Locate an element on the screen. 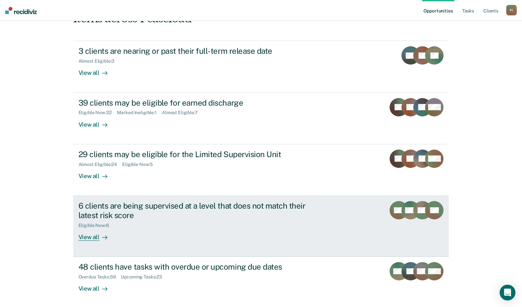 This screenshot has height=307, width=522. a: 6 clients are being supervised at a level that does not match their latest risk scoreEligible Now... is located at coordinates (261, 227).